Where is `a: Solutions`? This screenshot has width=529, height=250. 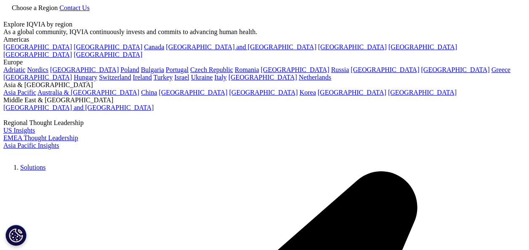
a: Solutions is located at coordinates (33, 167).